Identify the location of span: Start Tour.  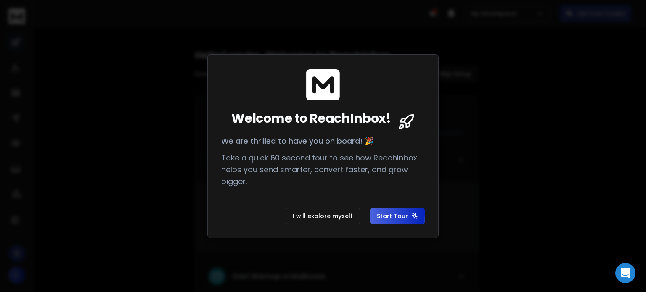
(398, 216).